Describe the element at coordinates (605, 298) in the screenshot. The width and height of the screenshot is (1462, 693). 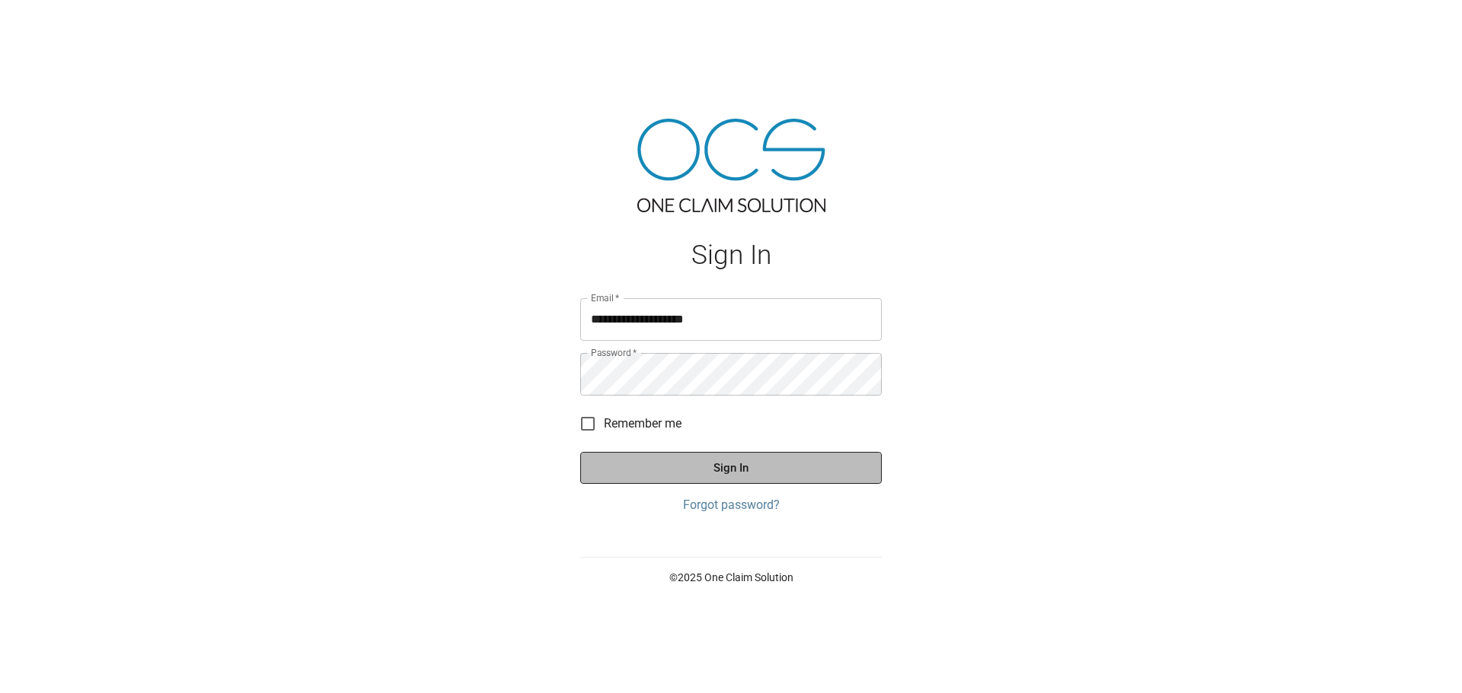
I see `label: Email` at that location.